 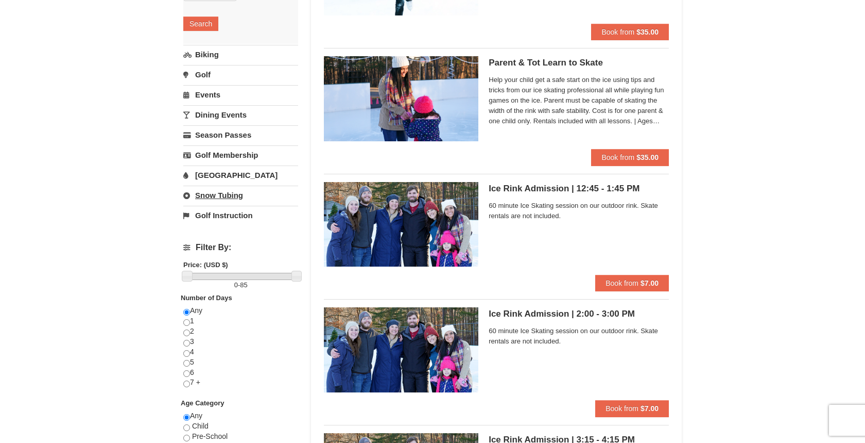 I want to click on span: Pre-School, so click(x=210, y=436).